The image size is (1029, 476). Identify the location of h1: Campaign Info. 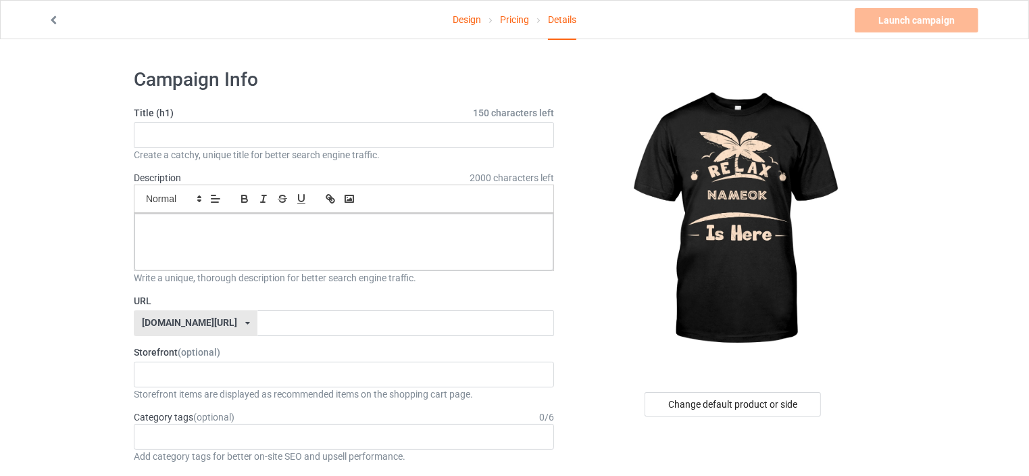
(344, 80).